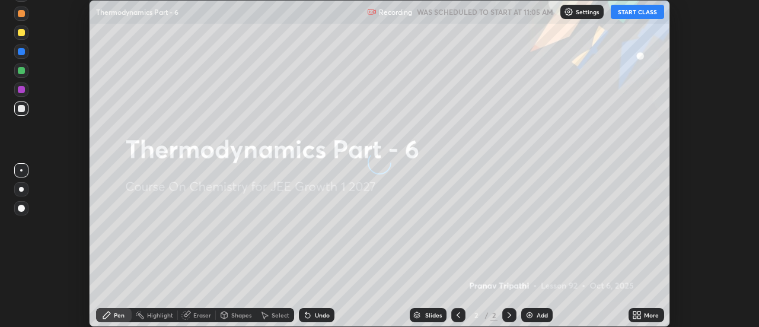 The height and width of the screenshot is (327, 759). I want to click on div: Add, so click(542, 315).